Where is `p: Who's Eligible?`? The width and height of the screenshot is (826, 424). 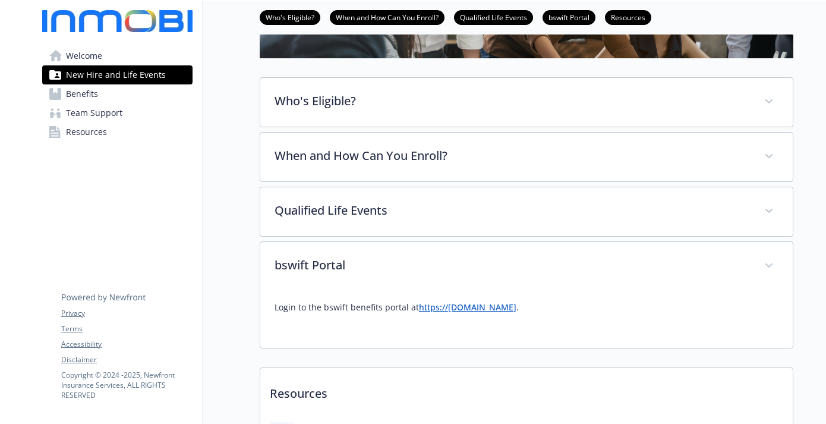
p: Who's Eligible? is located at coordinates (512, 101).